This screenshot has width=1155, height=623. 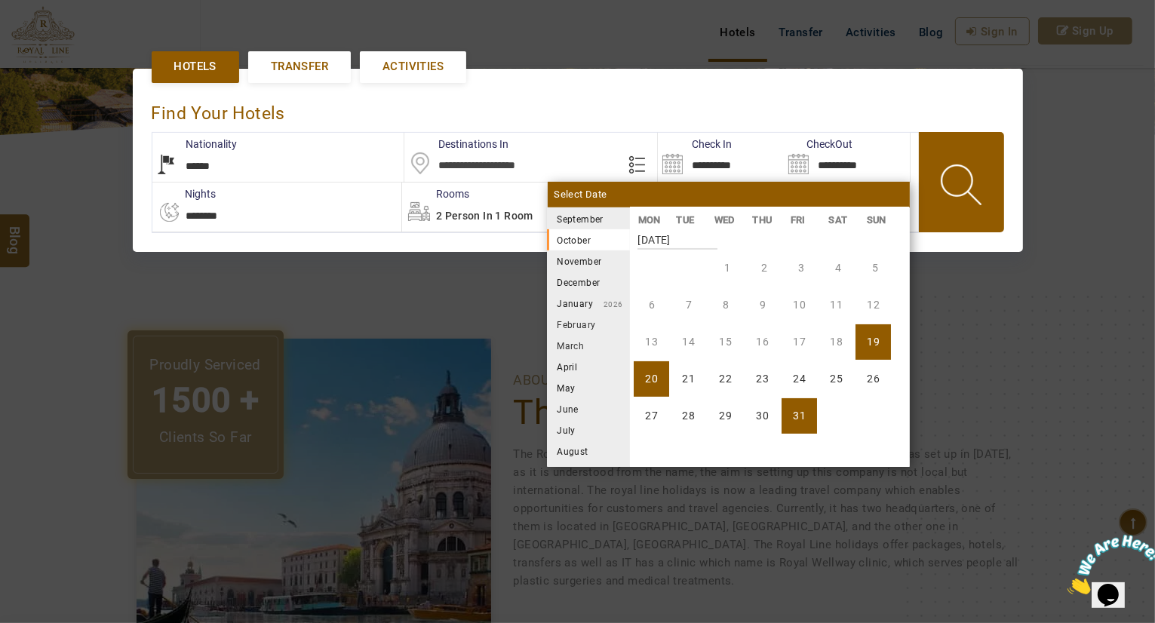 I want to click on label: nights, so click(x=184, y=194).